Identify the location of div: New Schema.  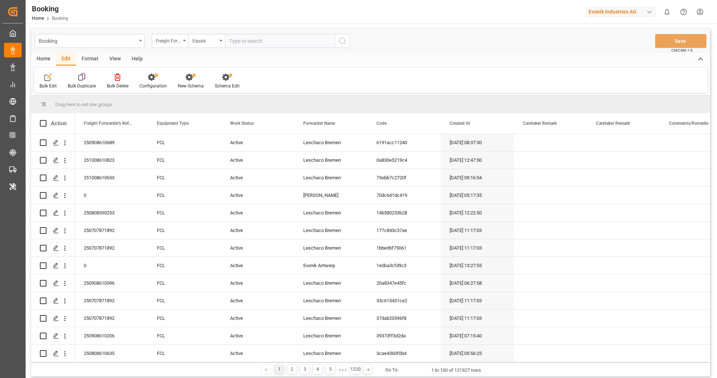
(190, 86).